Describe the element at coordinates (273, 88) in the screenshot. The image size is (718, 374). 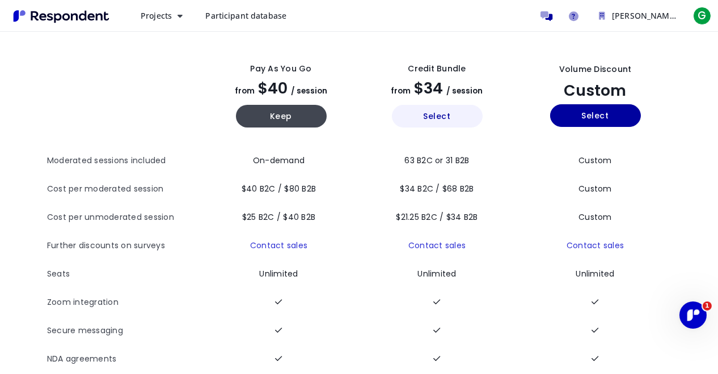
I see `span: $40` at that location.